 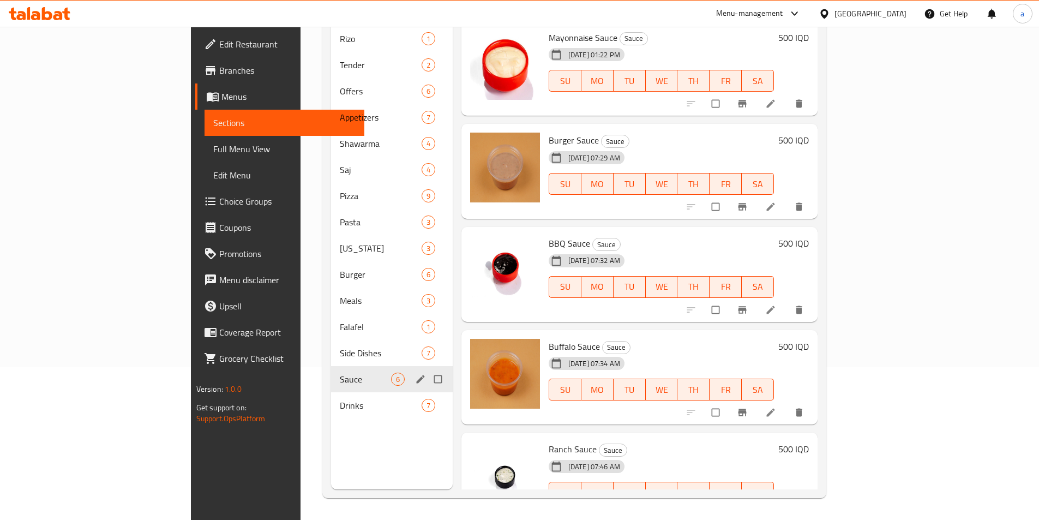 I want to click on a: Coverage Report, so click(x=280, y=332).